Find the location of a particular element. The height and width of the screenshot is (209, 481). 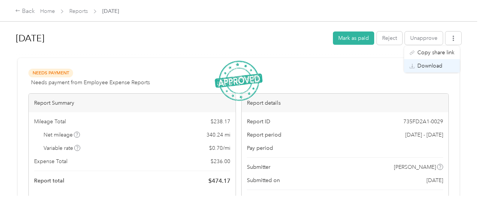

button: Reject is located at coordinates (389, 38).